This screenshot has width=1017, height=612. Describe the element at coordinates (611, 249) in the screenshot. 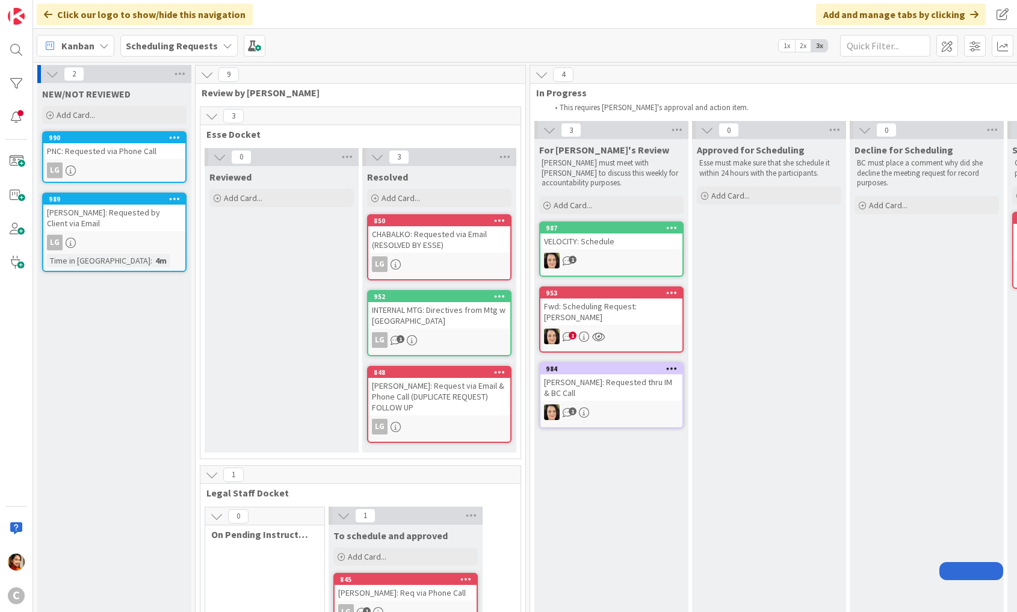

I see `a: 987VELOCITY: ScheduleBL` at that location.